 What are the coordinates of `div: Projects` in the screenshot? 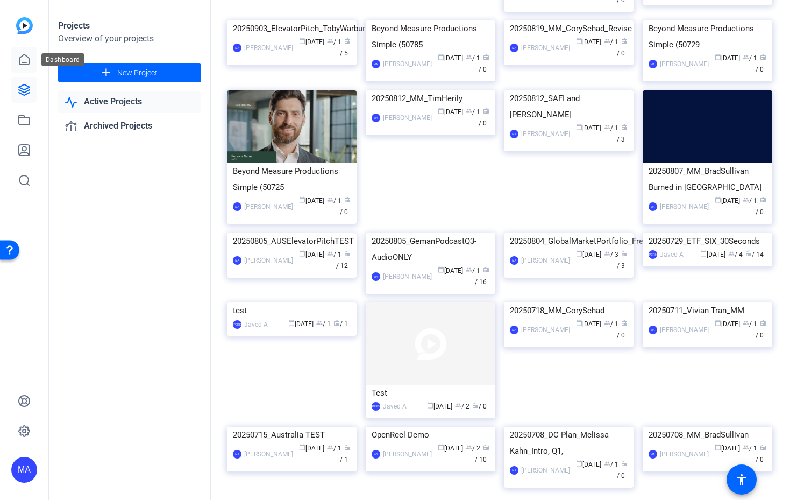 It's located at (130, 26).